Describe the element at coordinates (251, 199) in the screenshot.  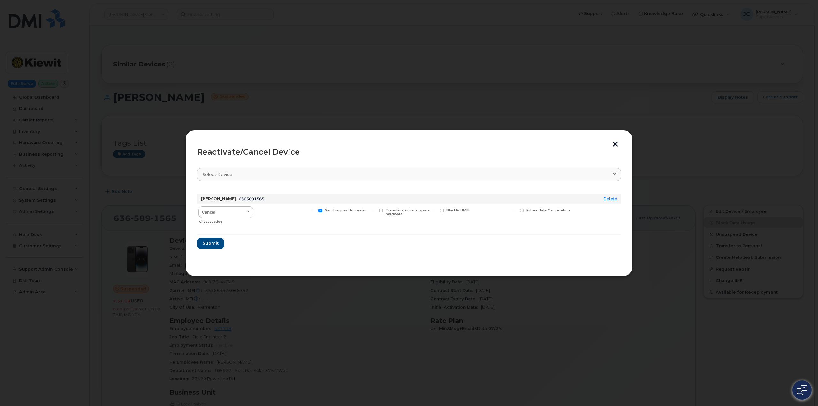
I see `span: 6365891565` at that location.